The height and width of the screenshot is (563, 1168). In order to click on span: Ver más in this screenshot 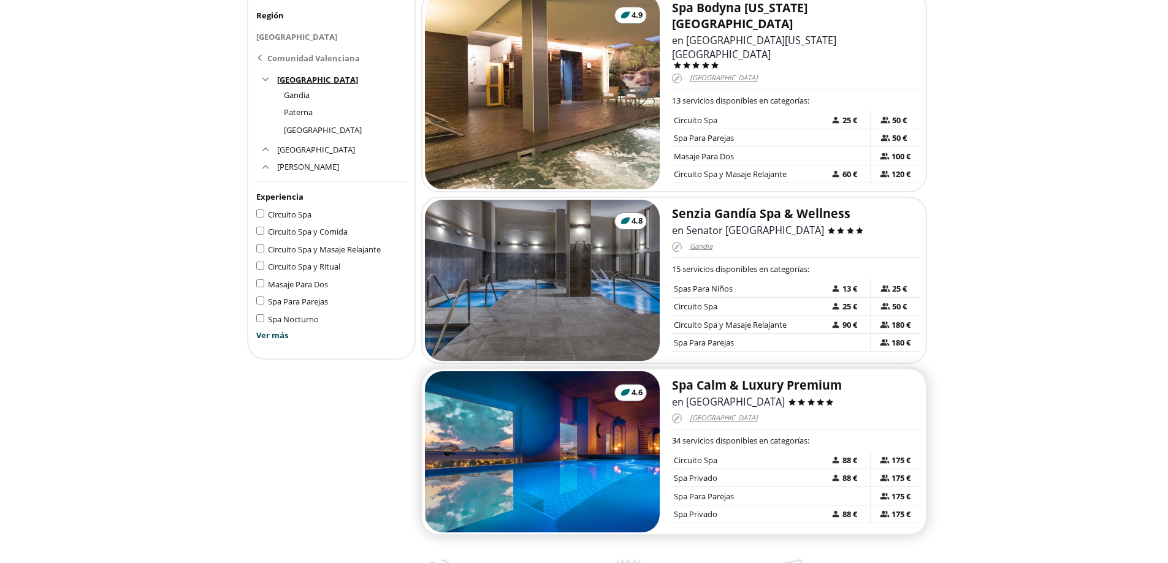, I will do `click(272, 336)`.